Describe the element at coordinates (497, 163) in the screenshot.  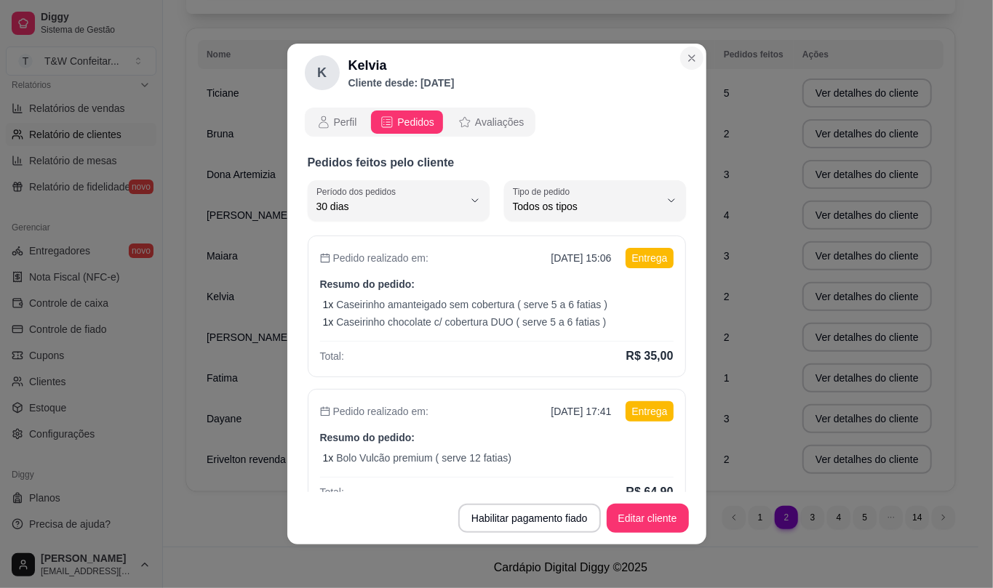
I see `p: Pedidos feitos pelo cliente` at that location.